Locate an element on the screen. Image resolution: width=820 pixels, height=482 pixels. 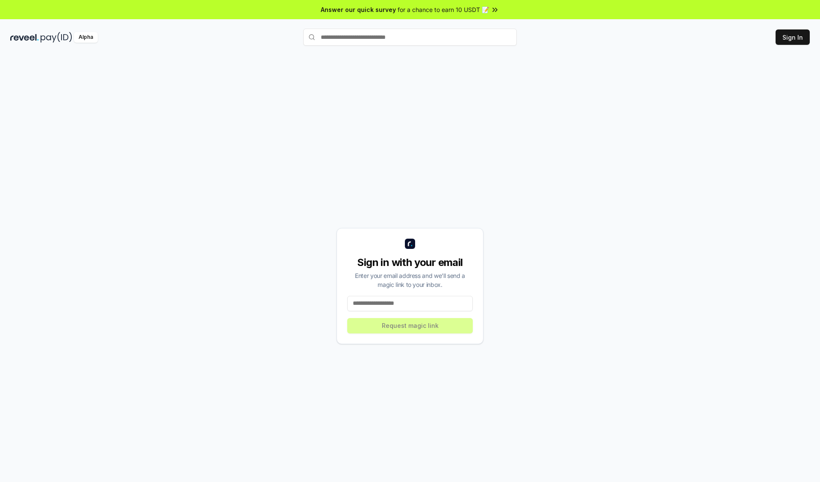
div: Alpha is located at coordinates (86, 37).